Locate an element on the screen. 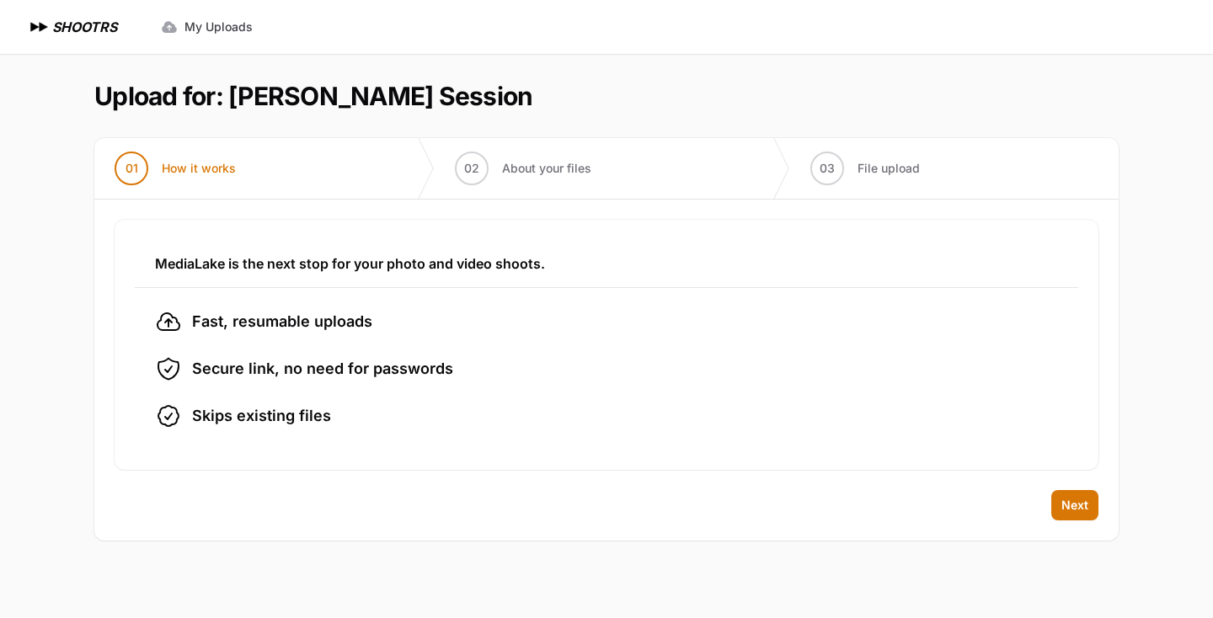 The width and height of the screenshot is (1213, 618). span: About your files is located at coordinates (547, 168).